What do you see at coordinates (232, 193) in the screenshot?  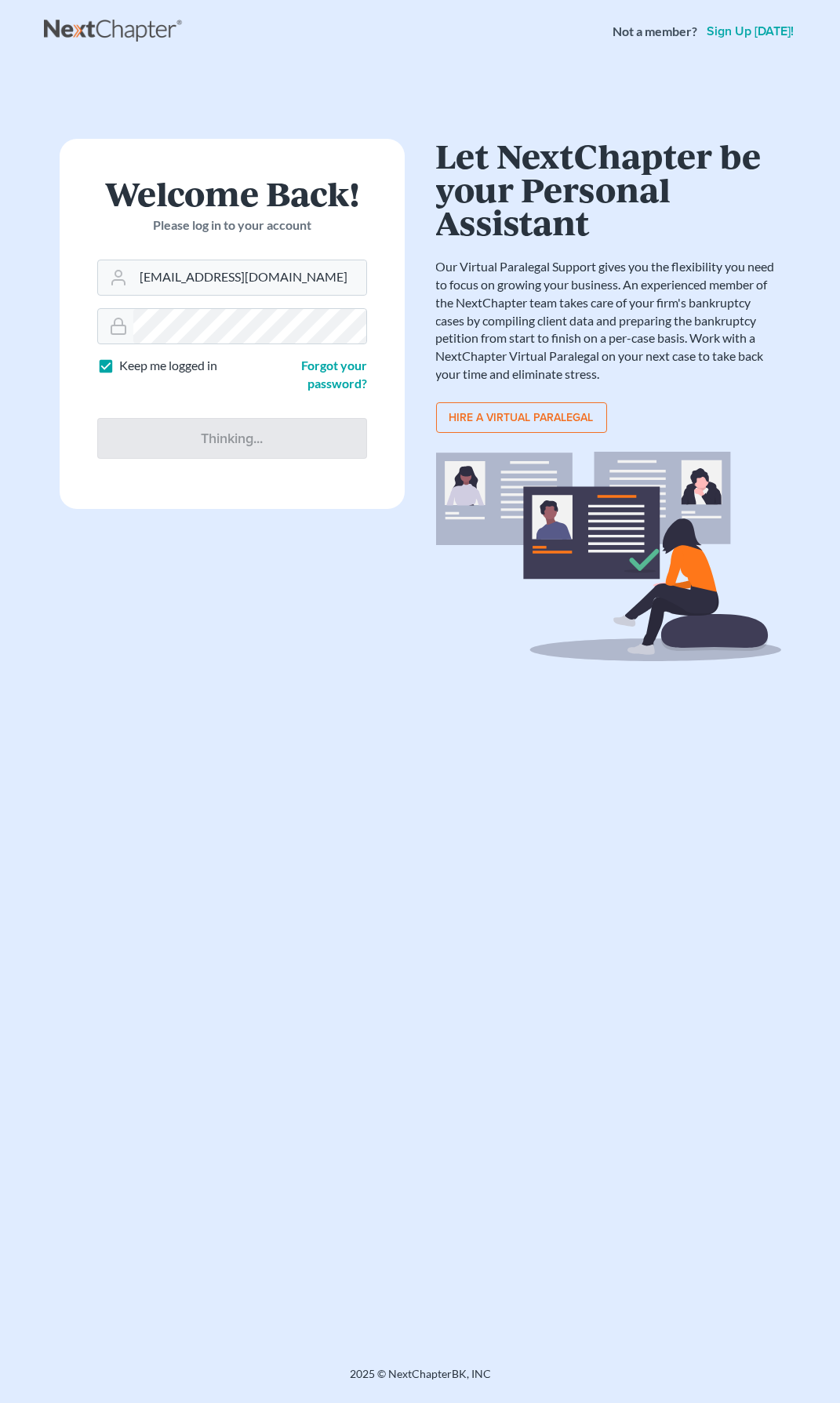 I see `h1: Welcome Back!` at bounding box center [232, 193].